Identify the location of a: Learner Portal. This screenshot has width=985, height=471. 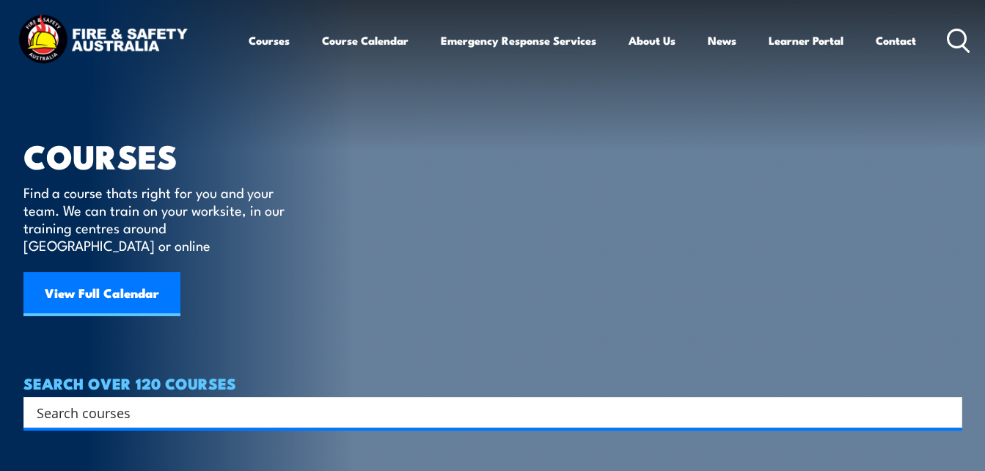
(806, 40).